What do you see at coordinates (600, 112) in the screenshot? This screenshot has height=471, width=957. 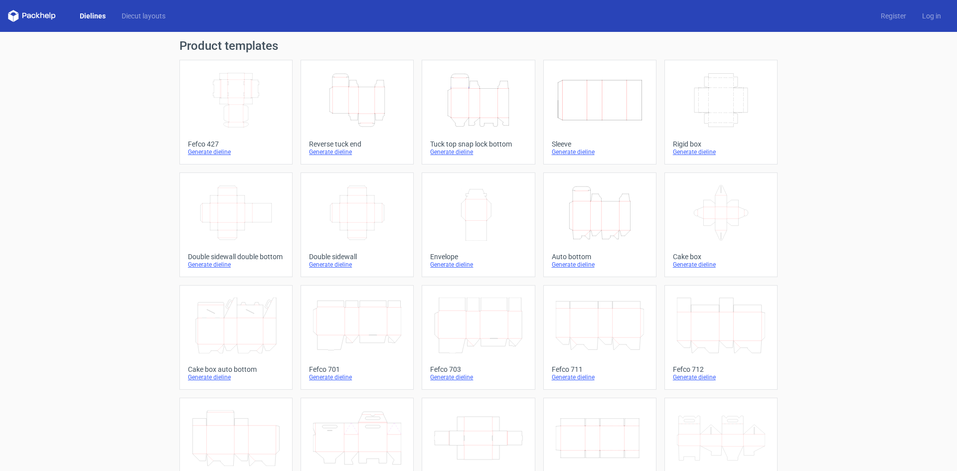 I see `a: SleeveGenerate dieline` at bounding box center [600, 112].